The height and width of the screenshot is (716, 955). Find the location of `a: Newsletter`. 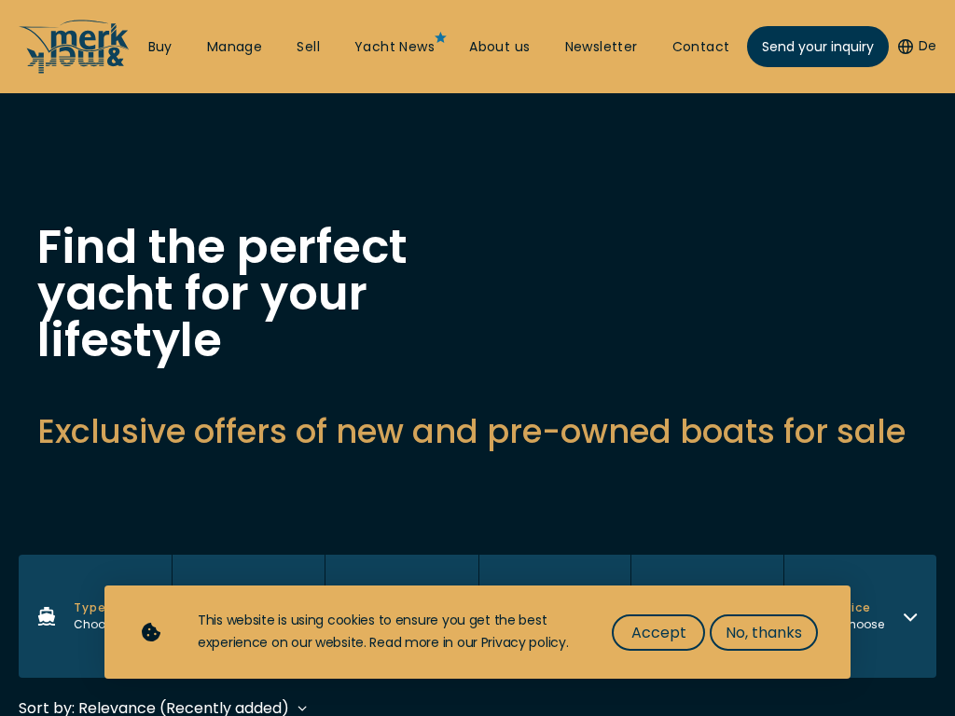

a: Newsletter is located at coordinates (602, 48).